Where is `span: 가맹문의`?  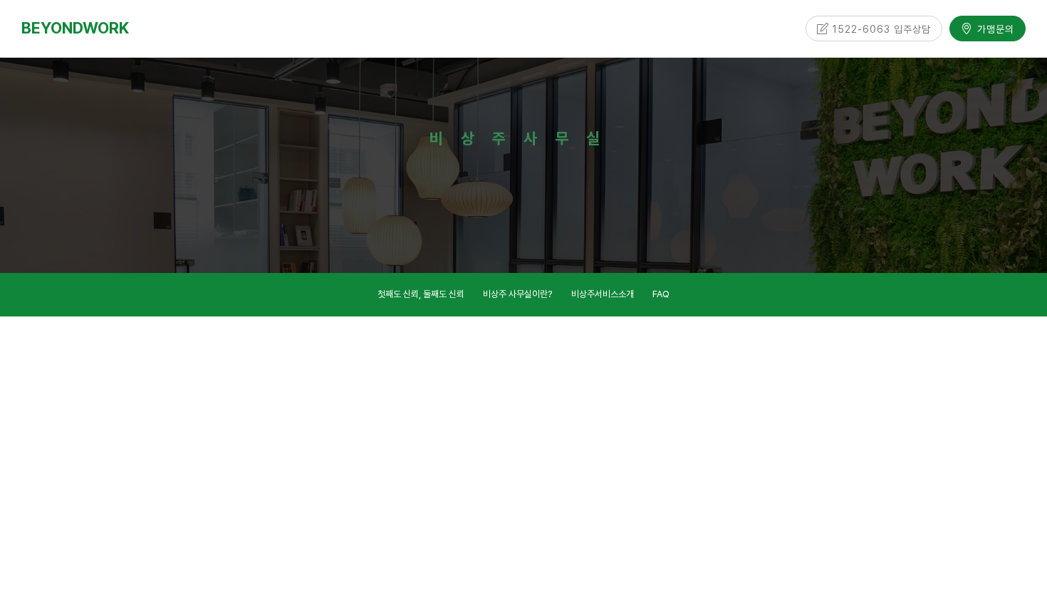 span: 가맹문의 is located at coordinates (994, 28).